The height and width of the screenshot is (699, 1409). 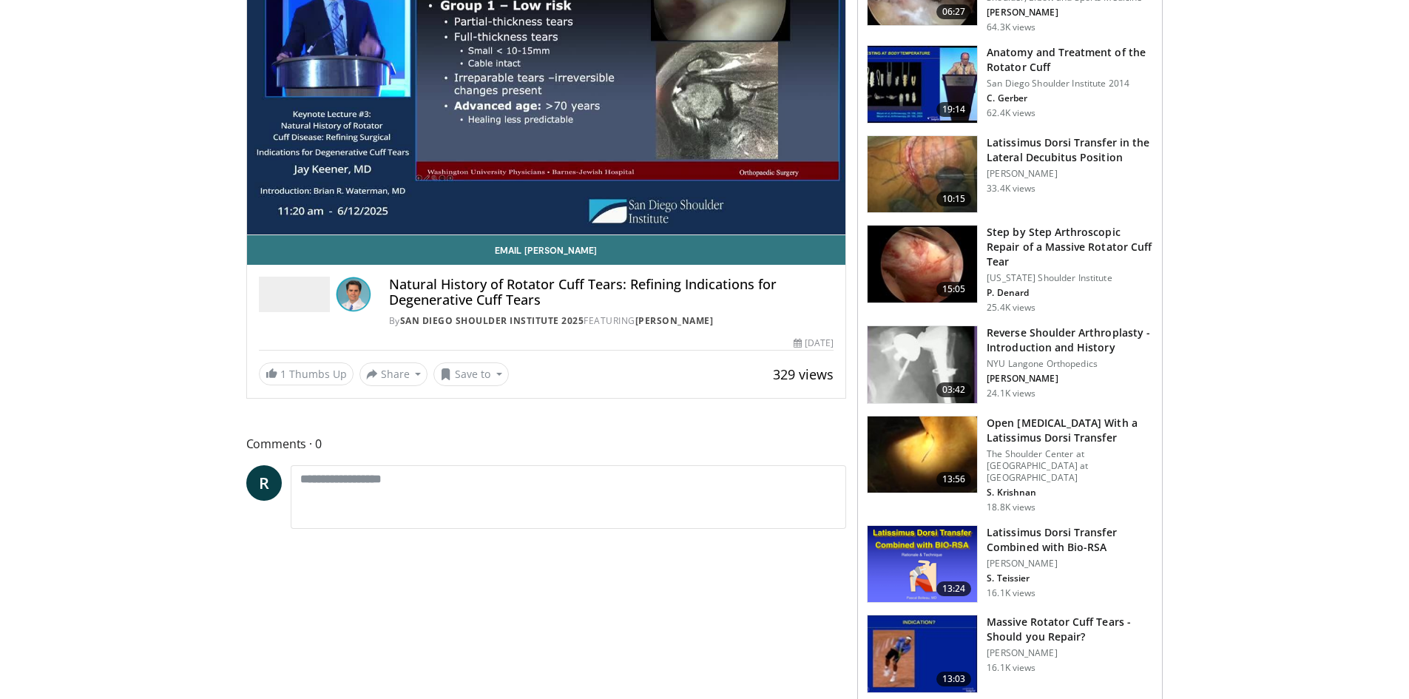 What do you see at coordinates (1010, 365) in the screenshot?
I see `a: 03:42 Reverse Shoulder Arthroplasty - Introduction and History NYU Langone Orthopedics [PERSON_NA...` at bounding box center [1010, 365].